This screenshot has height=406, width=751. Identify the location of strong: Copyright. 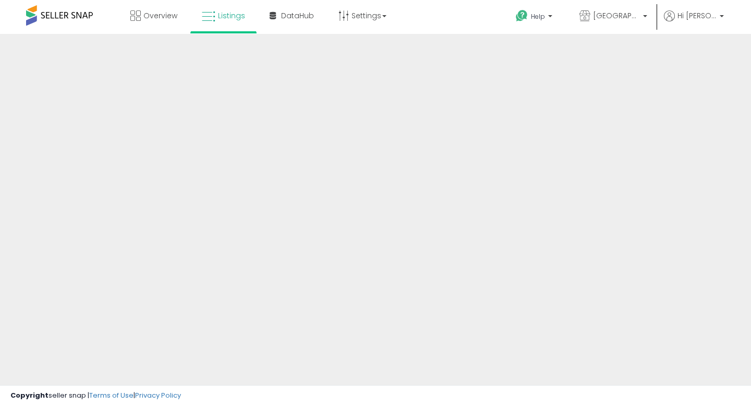
(29, 395).